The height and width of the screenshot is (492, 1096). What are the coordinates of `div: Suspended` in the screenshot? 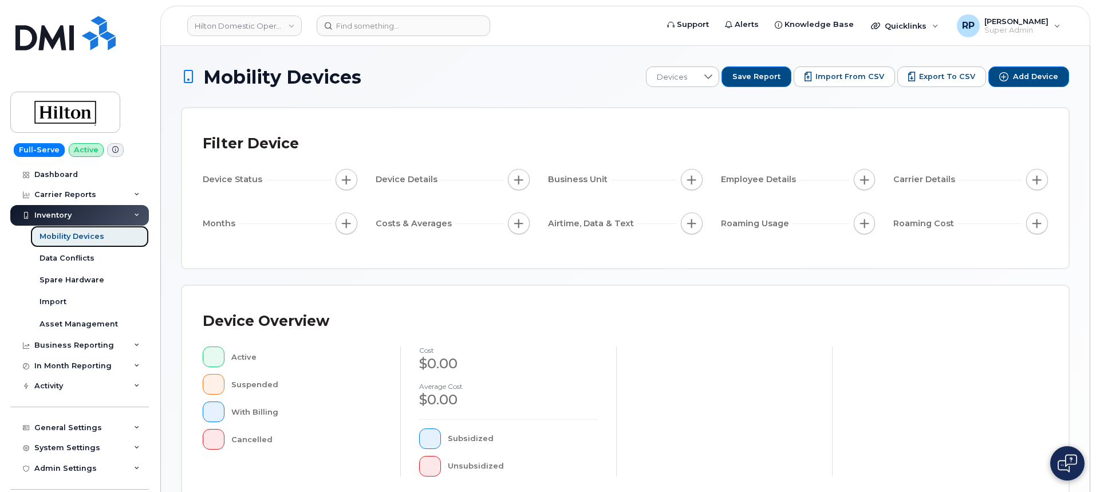 It's located at (307, 384).